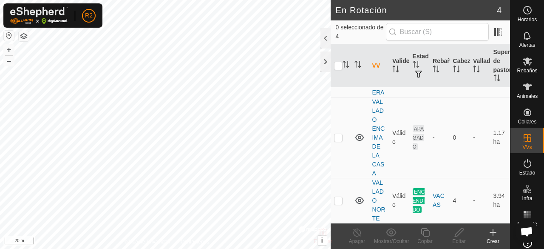  What do you see at coordinates (527, 45) in the screenshot?
I see `span: Alertas` at bounding box center [527, 45].